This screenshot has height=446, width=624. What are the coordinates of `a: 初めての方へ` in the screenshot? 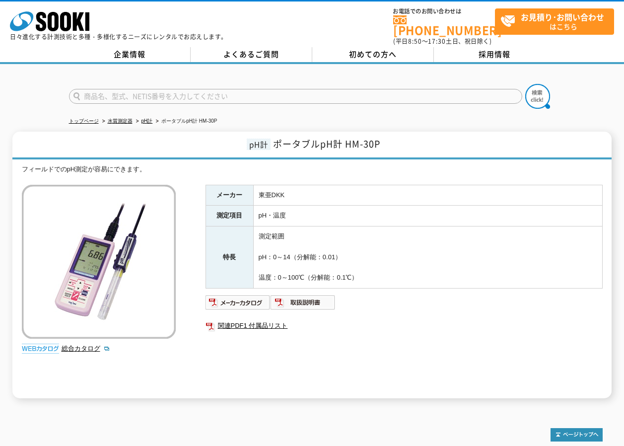 It's located at (373, 55).